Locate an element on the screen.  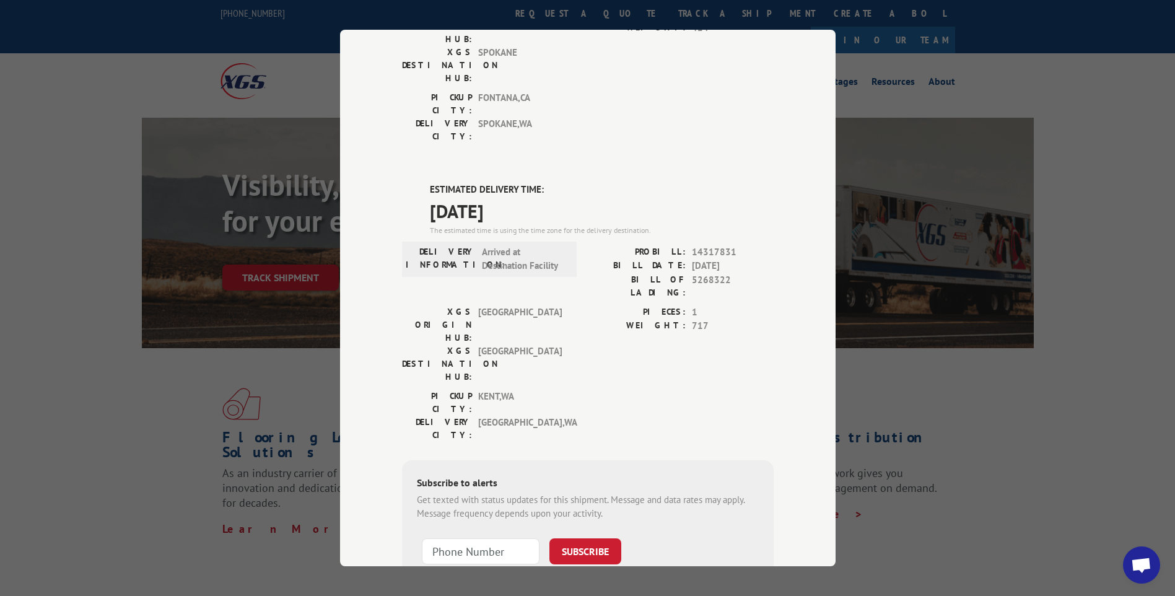
label: PROBILL: is located at coordinates (637, 252).